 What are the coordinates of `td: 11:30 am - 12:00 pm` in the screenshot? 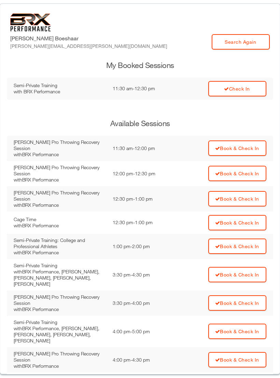 It's located at (144, 148).